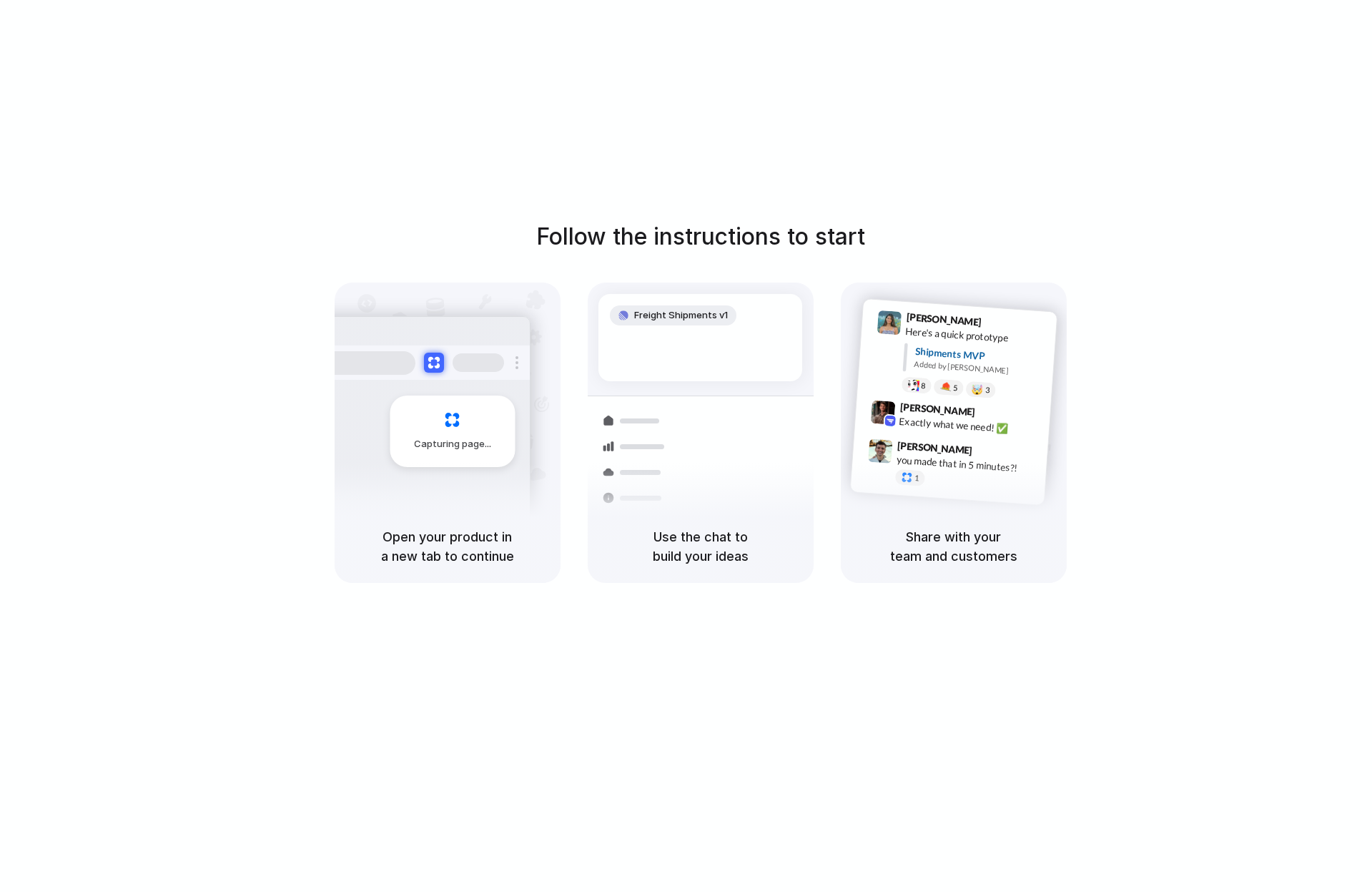 The image size is (1372, 892). Describe the element at coordinates (954, 547) in the screenshot. I see `h5: Share with your team and customers` at that location.